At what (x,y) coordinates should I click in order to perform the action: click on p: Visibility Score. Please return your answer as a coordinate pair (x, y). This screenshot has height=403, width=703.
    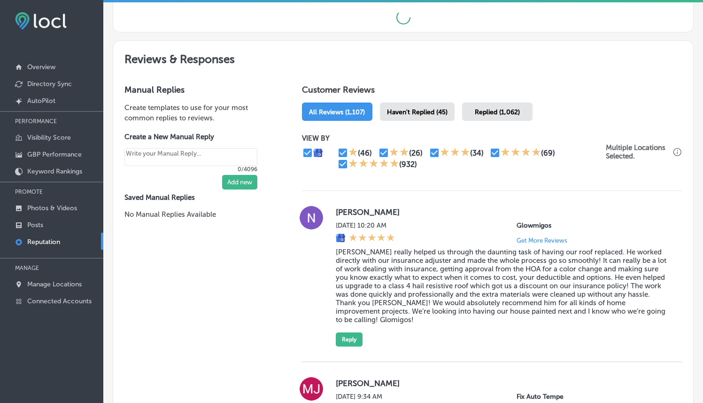
    Looking at the image, I should click on (49, 137).